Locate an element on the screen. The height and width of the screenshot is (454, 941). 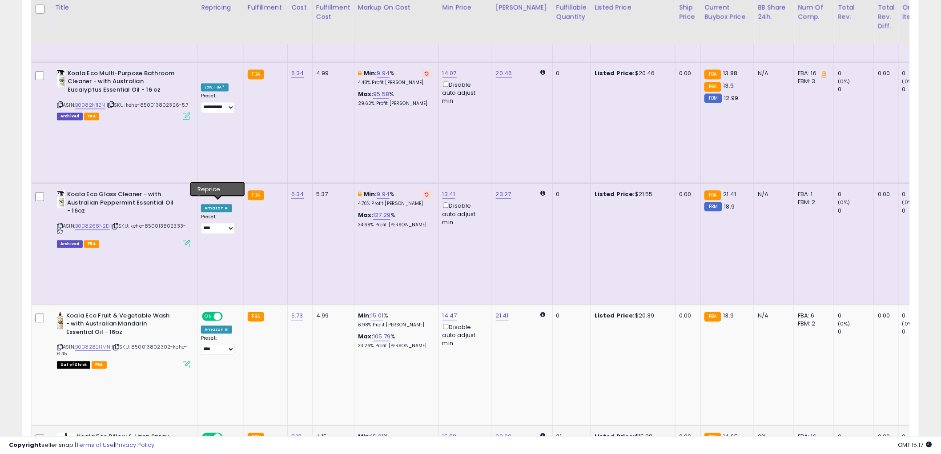
span: 18.9 is located at coordinates (730, 207).